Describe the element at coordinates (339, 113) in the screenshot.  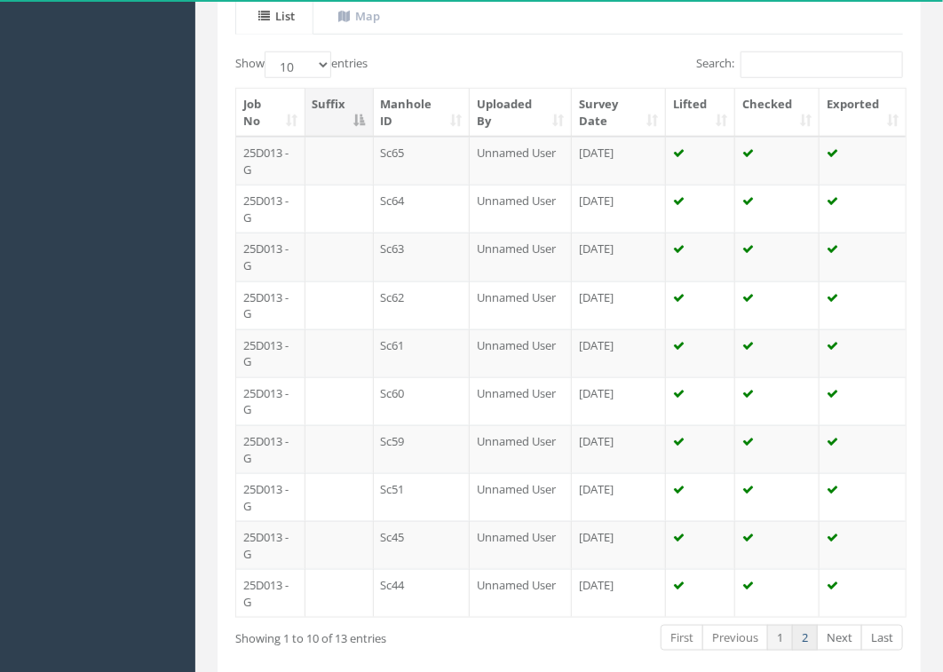
I see `th: Suffix: activate to sort column descending` at that location.